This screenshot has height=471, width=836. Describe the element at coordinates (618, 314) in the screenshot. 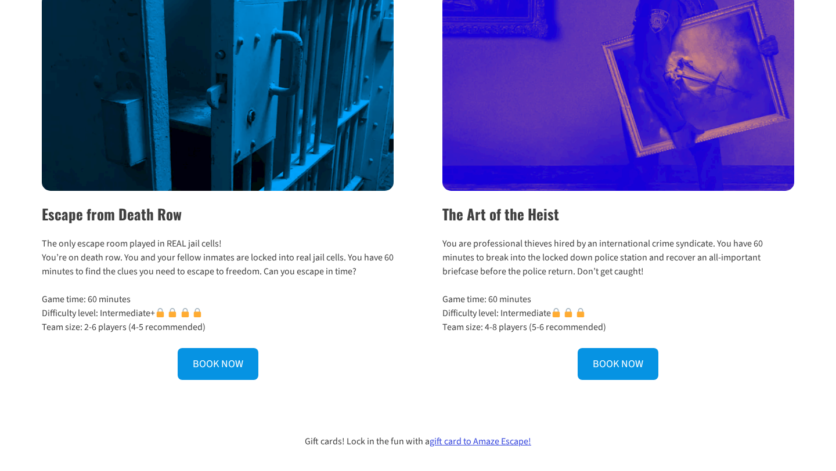

I see `p: Game time: 60 minutes Difficulty level: Intermediate Team size: 4-8 players (5-6 recommended)` at that location.